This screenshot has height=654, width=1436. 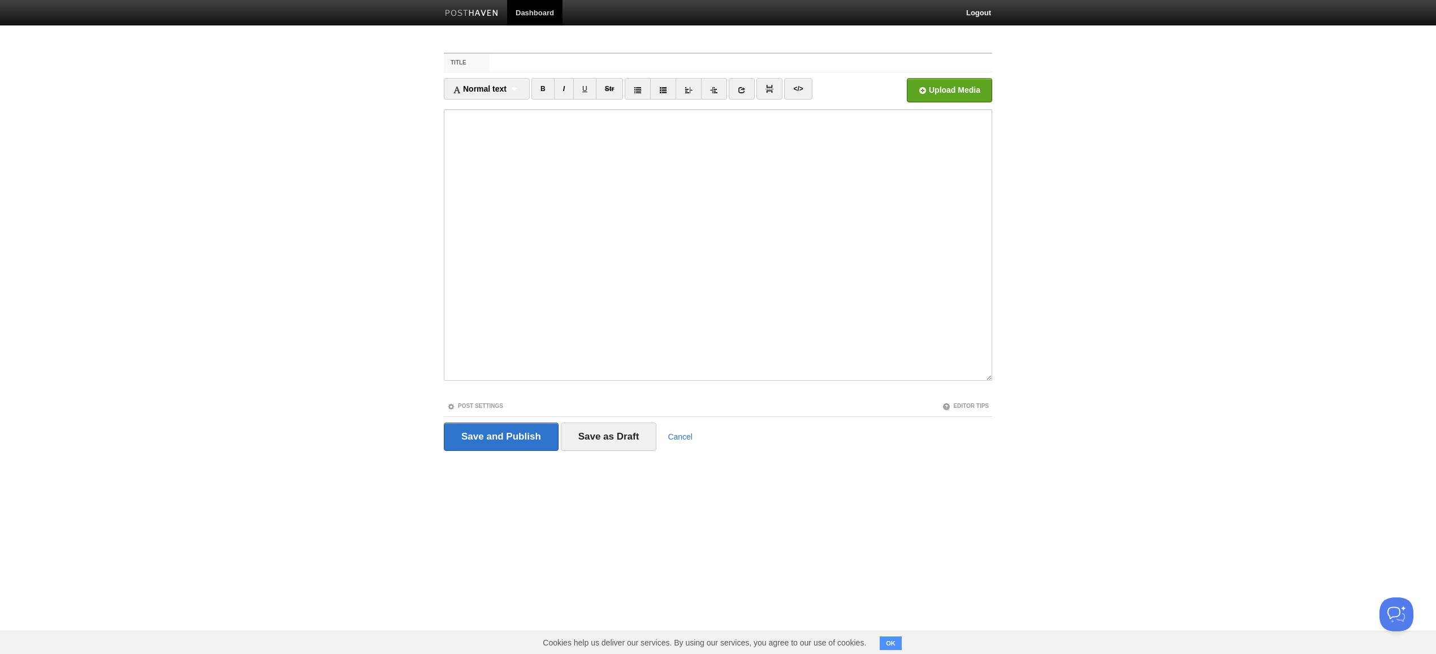 What do you see at coordinates (480, 89) in the screenshot?
I see `span: Normal text` at bounding box center [480, 89].